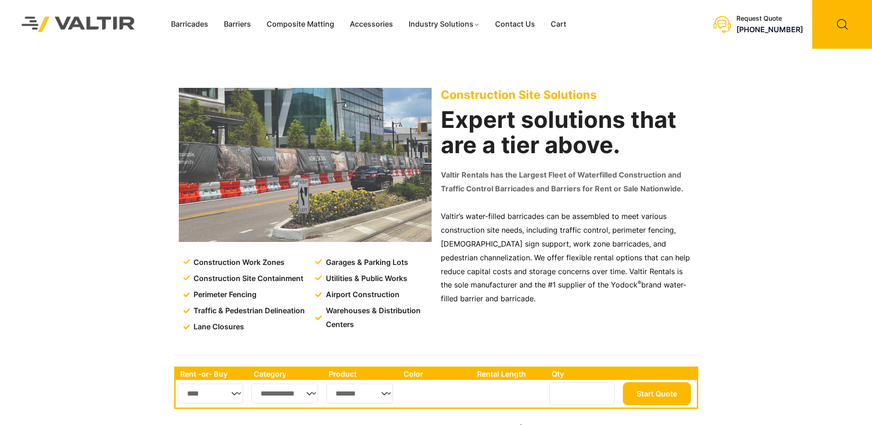  I want to click on th: Product, so click(361, 374).